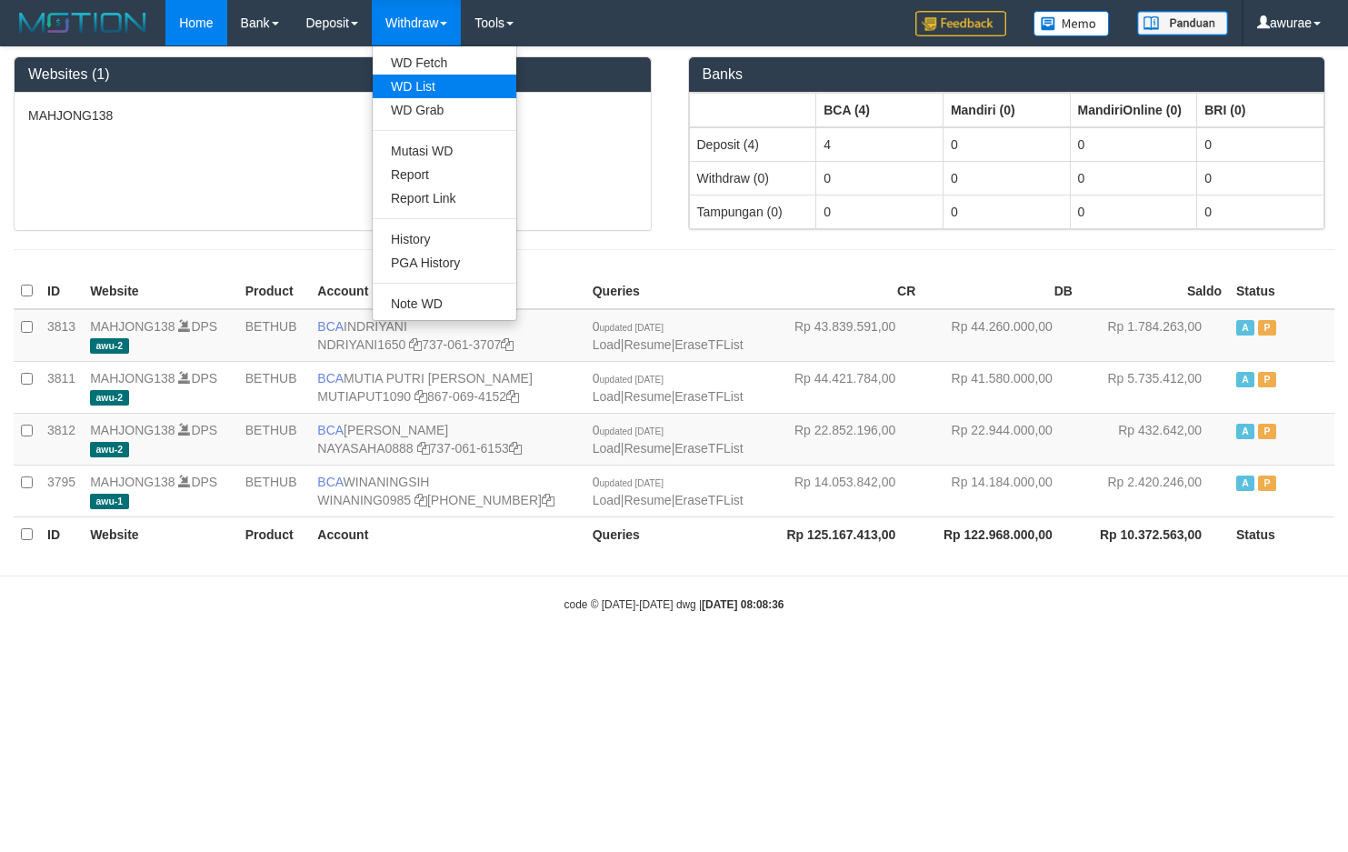  What do you see at coordinates (1001, 335) in the screenshot?
I see `td: Rp 44.260.000,00` at bounding box center [1001, 335].